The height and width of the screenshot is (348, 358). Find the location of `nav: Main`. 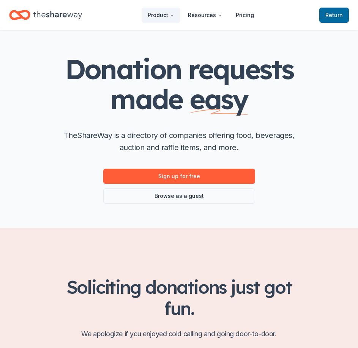

nav: Main is located at coordinates (201, 15).